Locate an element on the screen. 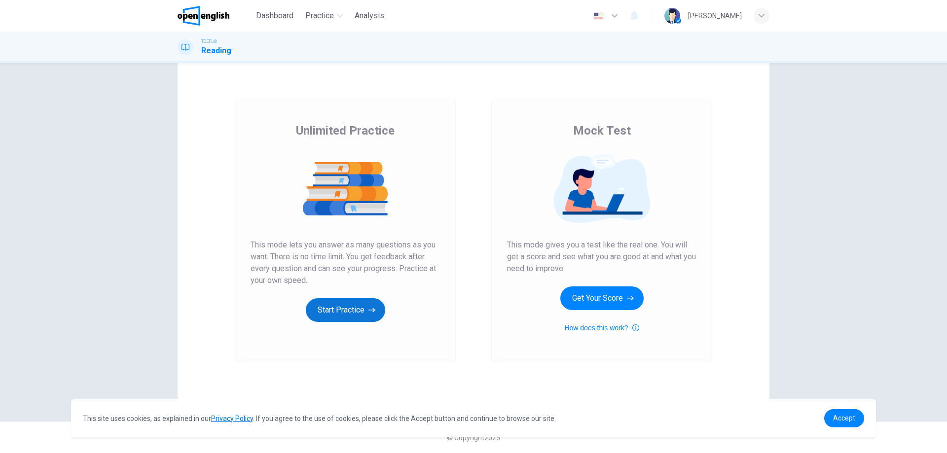 The width and height of the screenshot is (947, 453). h1: Reading is located at coordinates (216, 51).